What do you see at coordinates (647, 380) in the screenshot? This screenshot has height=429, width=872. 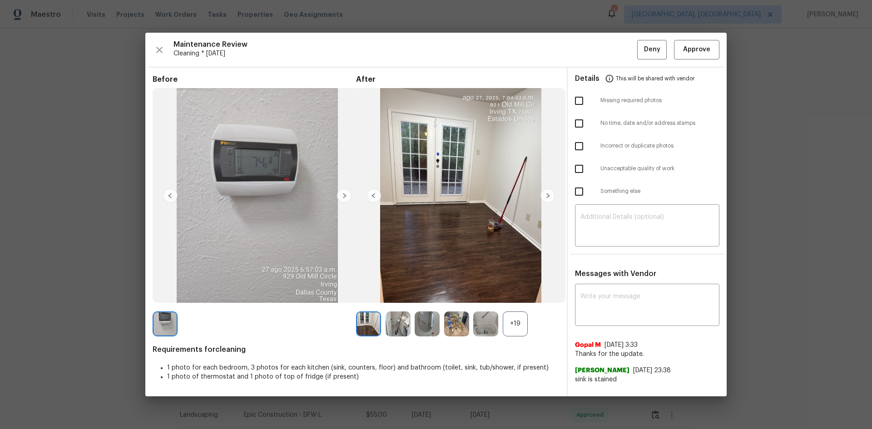 I see `span: sink is stained` at bounding box center [647, 380].